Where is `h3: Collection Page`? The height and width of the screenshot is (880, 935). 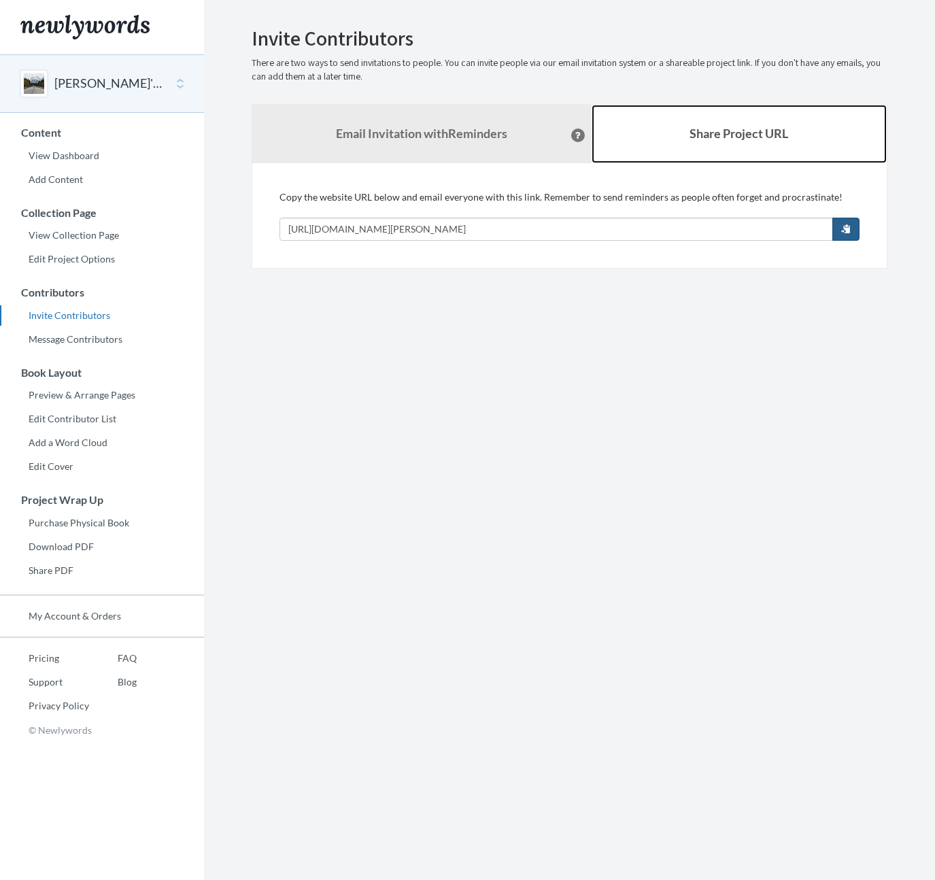 h3: Collection Page is located at coordinates (102, 213).